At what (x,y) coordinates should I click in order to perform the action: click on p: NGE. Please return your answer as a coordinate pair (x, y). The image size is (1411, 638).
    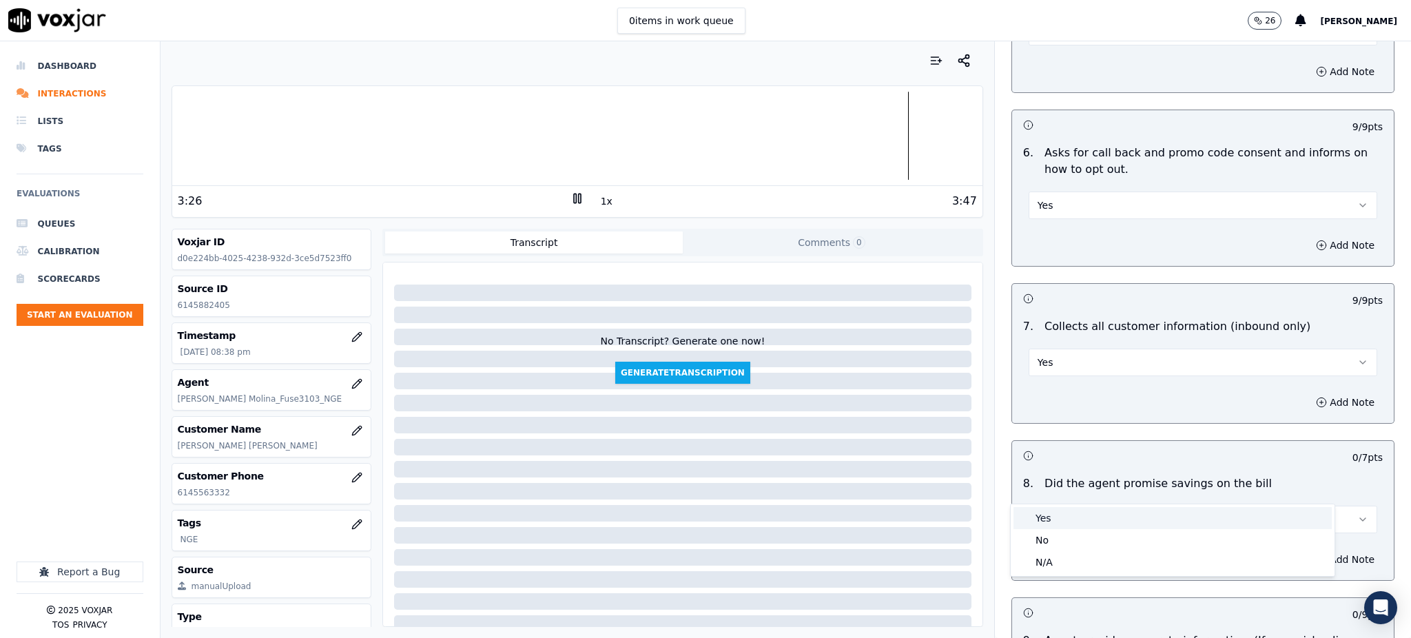
    Looking at the image, I should click on (273, 540).